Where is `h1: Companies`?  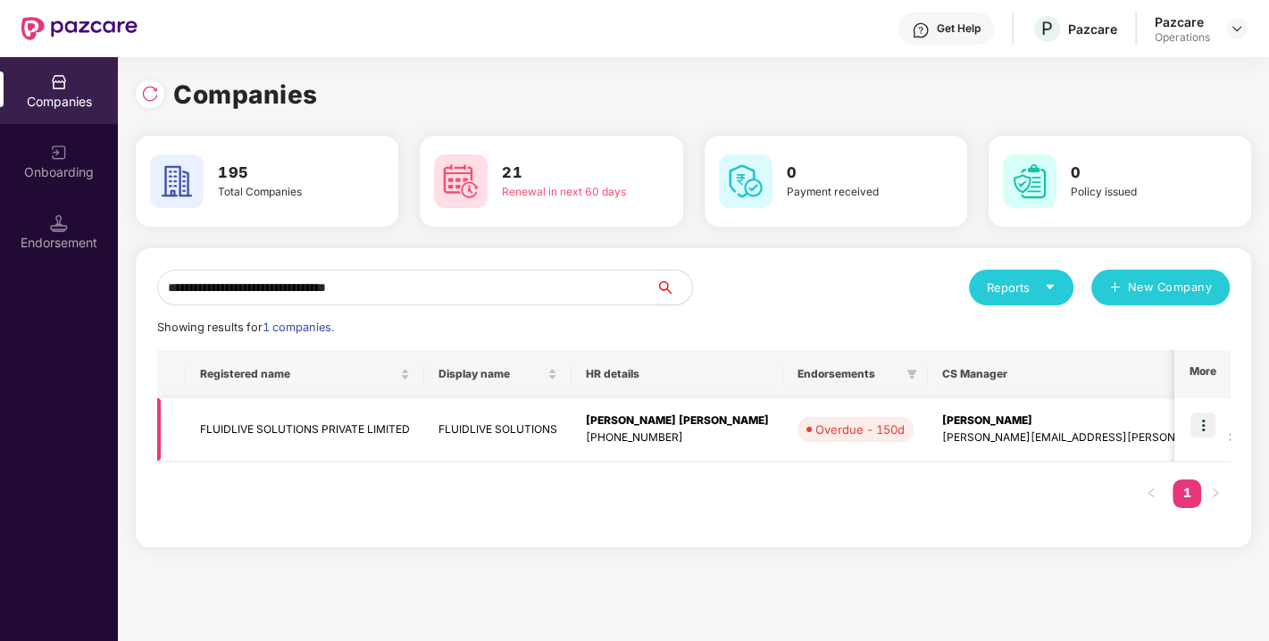
h1: Companies is located at coordinates (246, 95).